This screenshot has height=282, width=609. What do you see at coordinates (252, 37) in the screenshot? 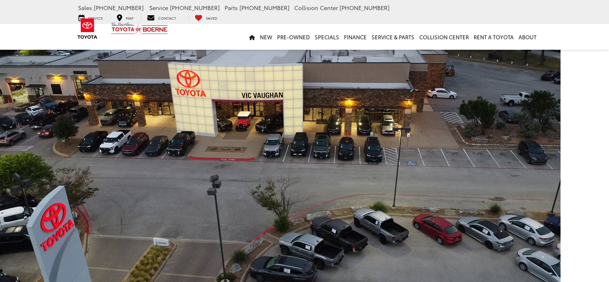
I see `a: Home` at bounding box center [252, 37].